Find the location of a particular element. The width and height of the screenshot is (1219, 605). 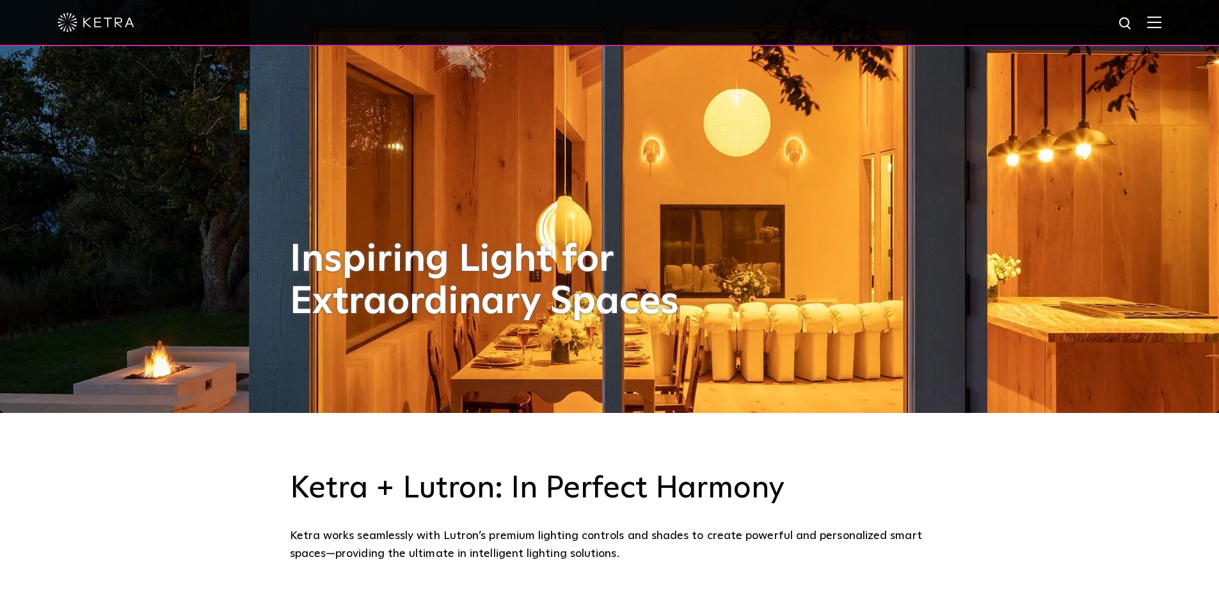

h1: Inspiring Light for Extraordinary Spaces is located at coordinates (498, 281).